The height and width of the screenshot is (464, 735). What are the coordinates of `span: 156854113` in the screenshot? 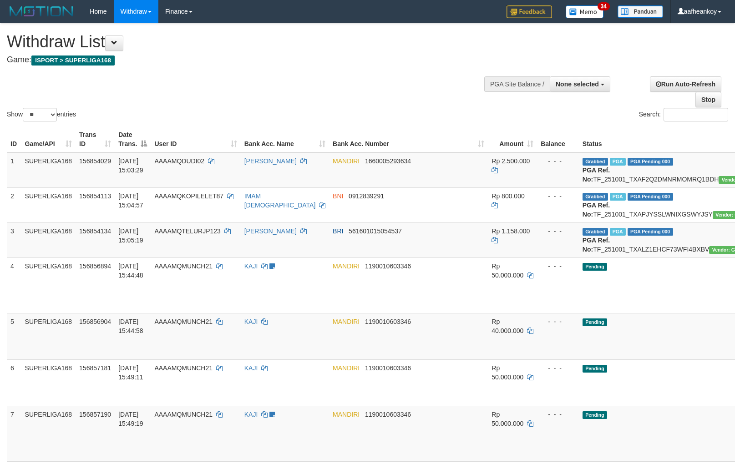 It's located at (95, 196).